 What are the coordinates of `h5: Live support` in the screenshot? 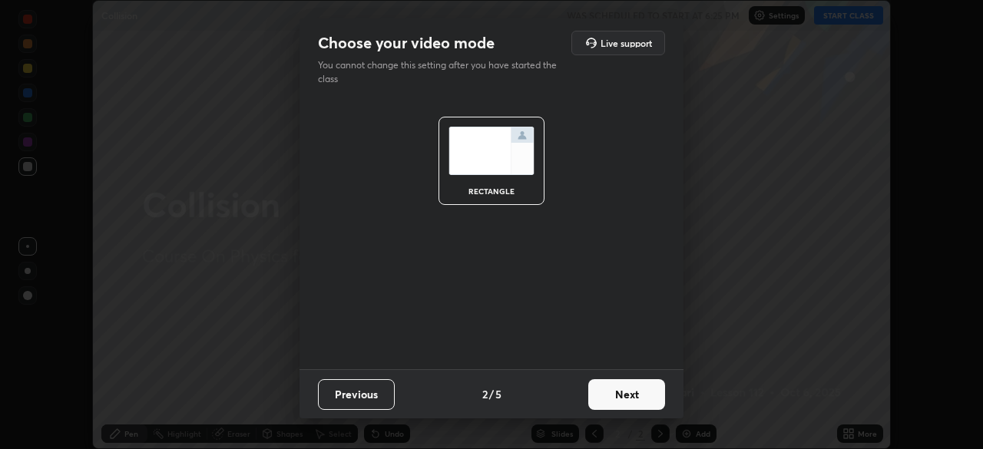 It's located at (626, 43).